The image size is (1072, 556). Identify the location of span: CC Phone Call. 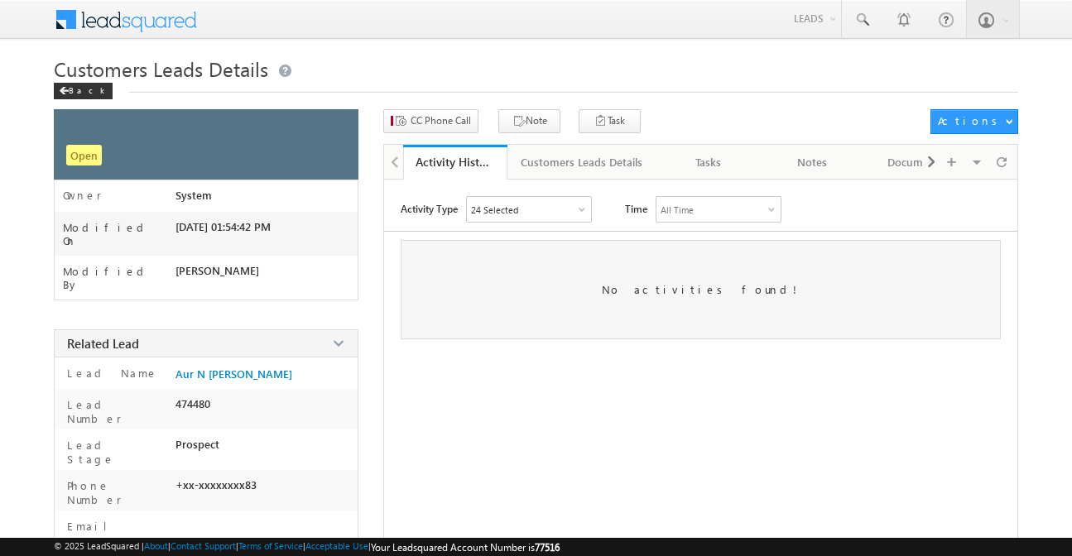
(440, 121).